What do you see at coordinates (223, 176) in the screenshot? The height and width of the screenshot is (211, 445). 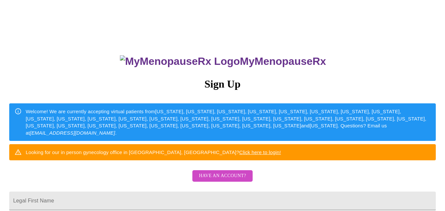 I see `span: Have an account?` at bounding box center [223, 176].